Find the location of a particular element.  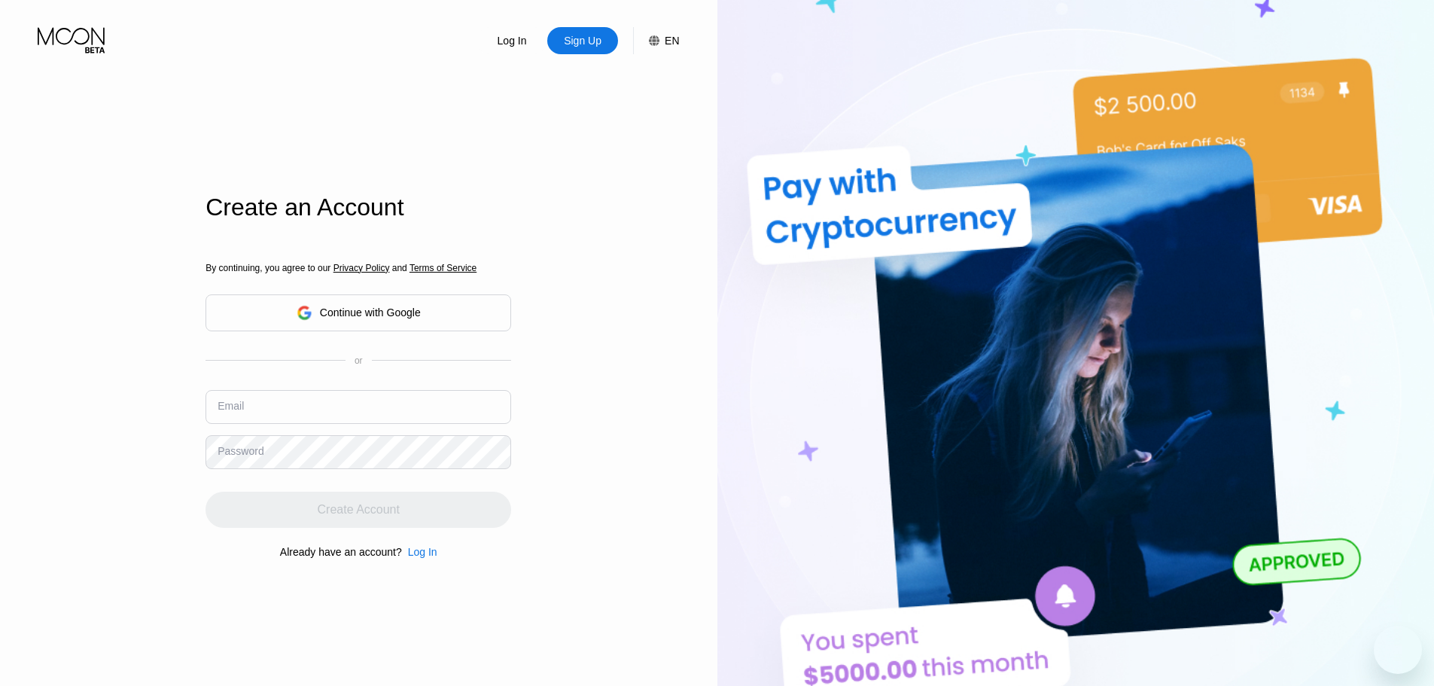

div: Create an Account is located at coordinates (358, 207).